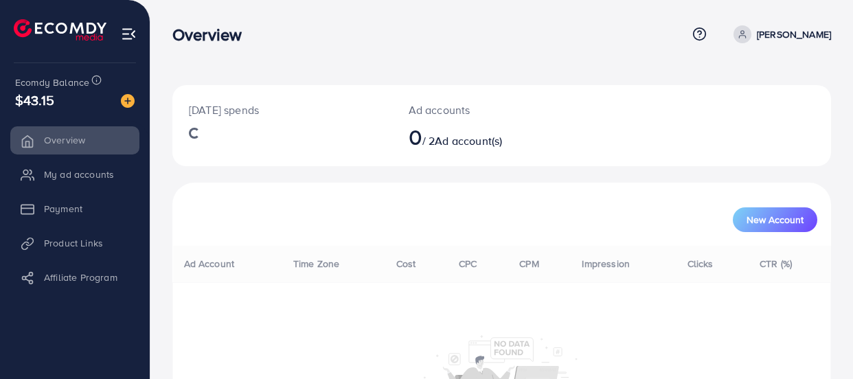  I want to click on img: logo, so click(60, 30).